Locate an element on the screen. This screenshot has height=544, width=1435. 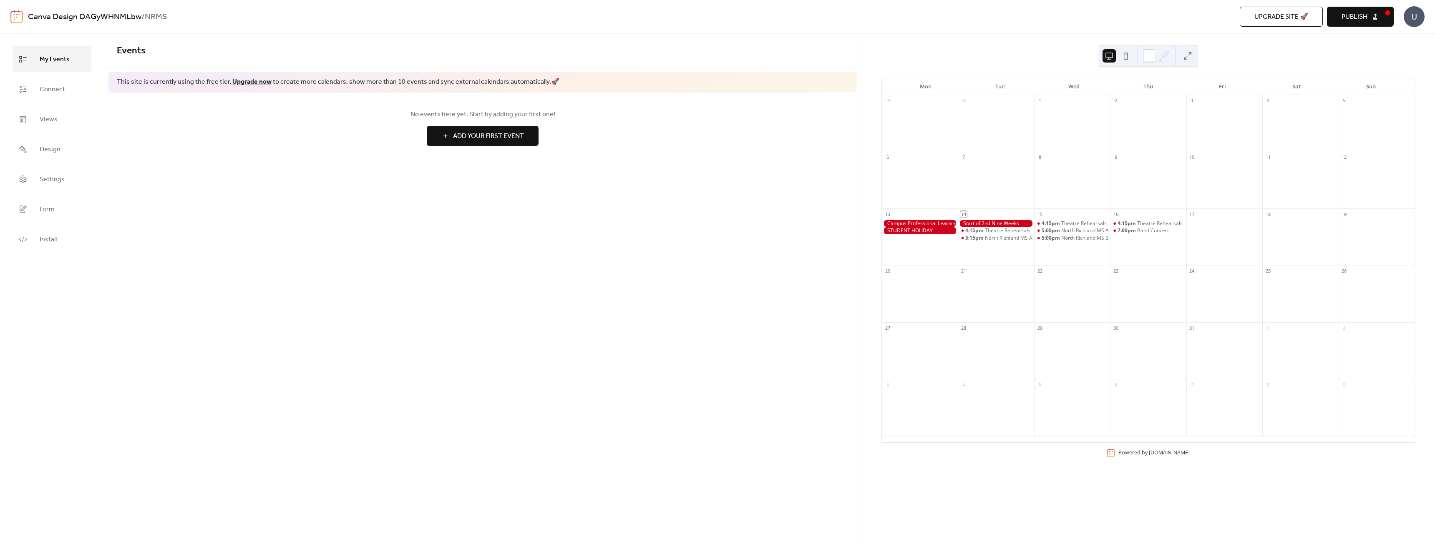
span: Settings is located at coordinates (52, 180).